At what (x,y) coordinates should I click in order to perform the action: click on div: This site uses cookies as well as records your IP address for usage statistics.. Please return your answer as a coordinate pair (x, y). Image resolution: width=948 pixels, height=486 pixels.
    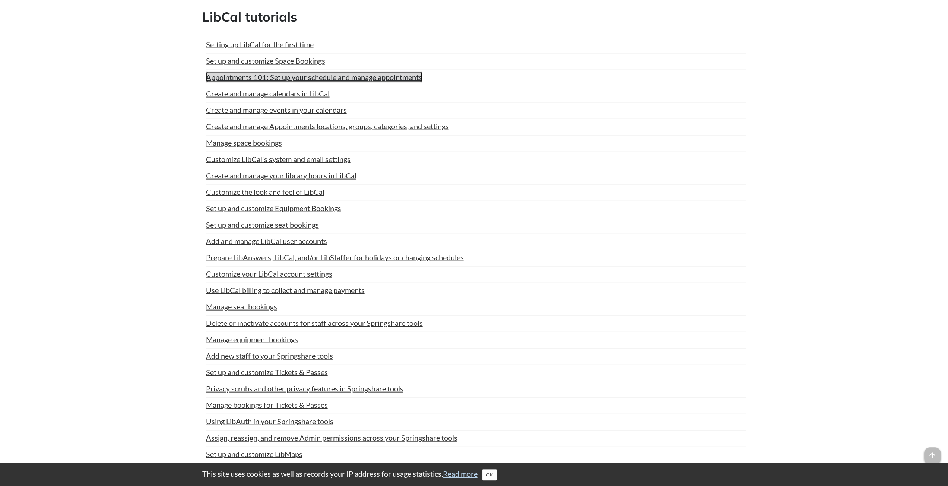
    Looking at the image, I should click on (474, 474).